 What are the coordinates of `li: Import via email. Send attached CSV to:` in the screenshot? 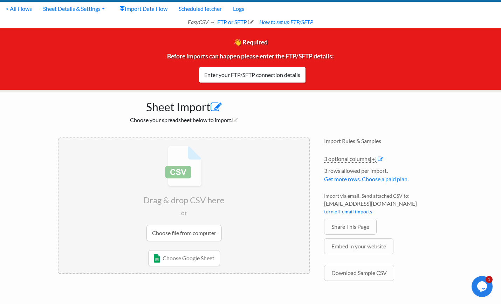 It's located at (384, 206).